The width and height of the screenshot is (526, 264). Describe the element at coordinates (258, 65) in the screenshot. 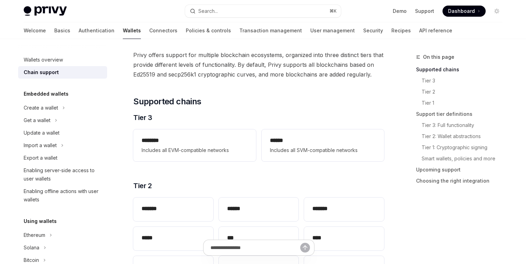

I see `span: Privy offers support for multiple blockchain ecosystems, organized into three distinct tiers that...` at that location.